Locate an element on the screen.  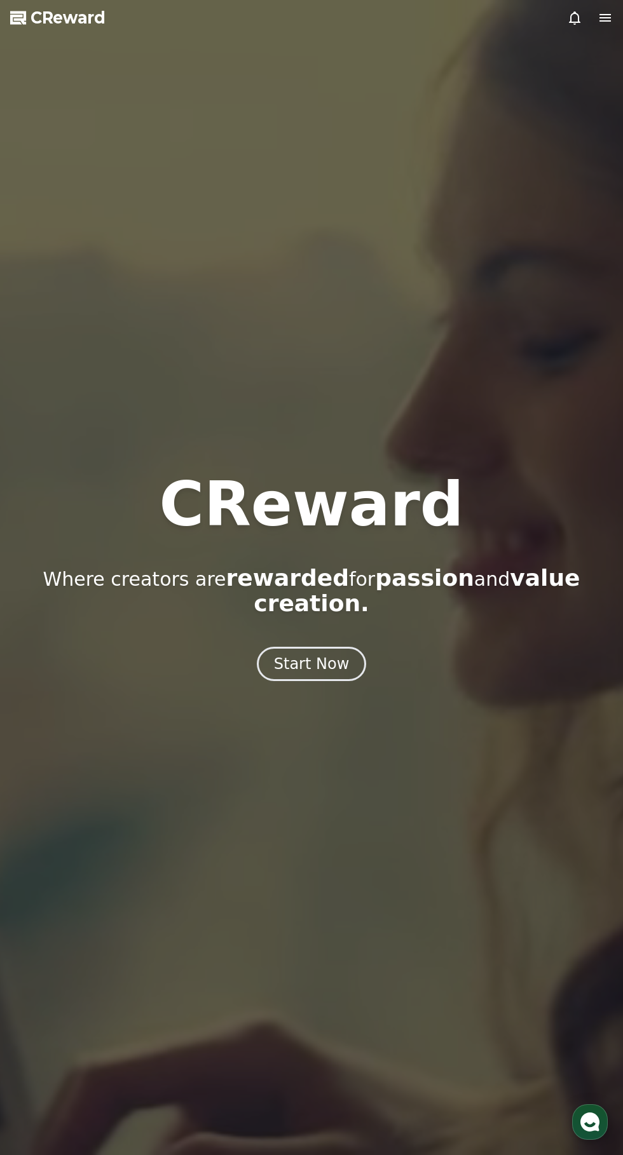
span: Home is located at coordinates (43, 427).